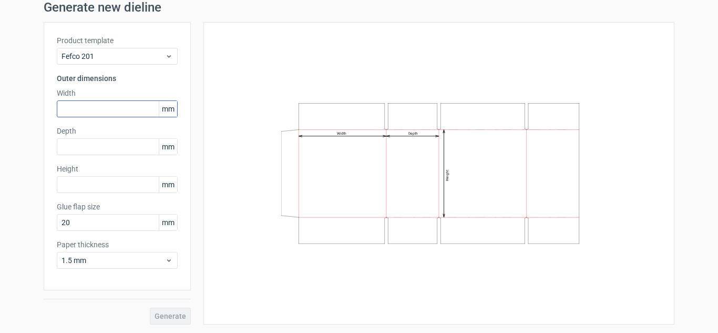  I want to click on label: Depth, so click(117, 131).